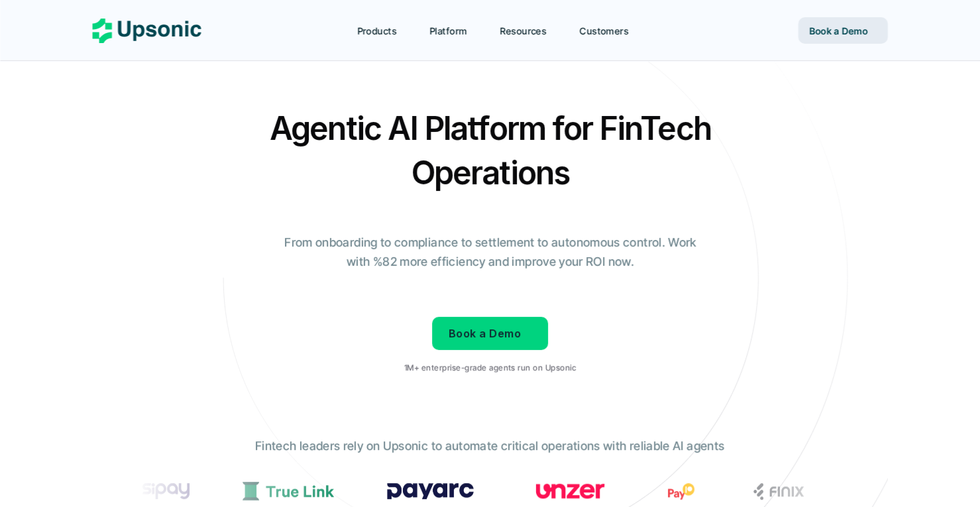 This screenshot has height=507, width=980. Describe the element at coordinates (490, 368) in the screenshot. I see `p: 1M+ enterprise-grade agents run on Upsonic` at that location.